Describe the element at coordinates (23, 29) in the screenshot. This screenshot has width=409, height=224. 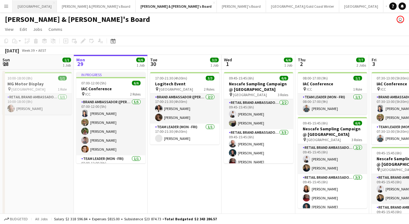
I see `span: Edit` at that location.